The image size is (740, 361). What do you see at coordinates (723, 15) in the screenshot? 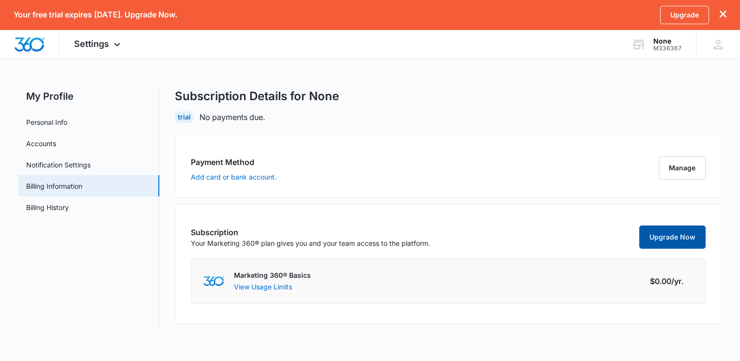
I see `button: dismiss this dialog` at bounding box center [723, 15].